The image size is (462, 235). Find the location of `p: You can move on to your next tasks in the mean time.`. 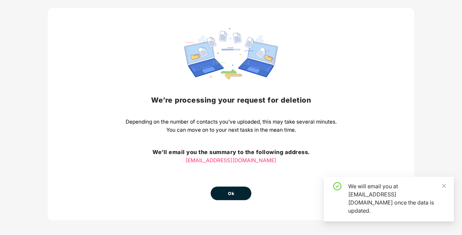

p: You can move on to your next tasks in the mean time. is located at coordinates (231, 130).